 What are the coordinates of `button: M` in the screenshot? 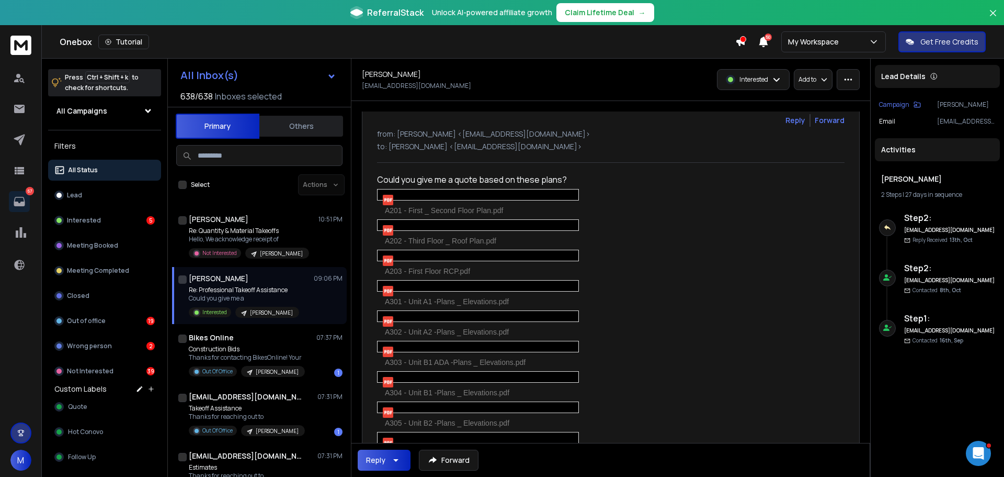 It's located at (21, 460).